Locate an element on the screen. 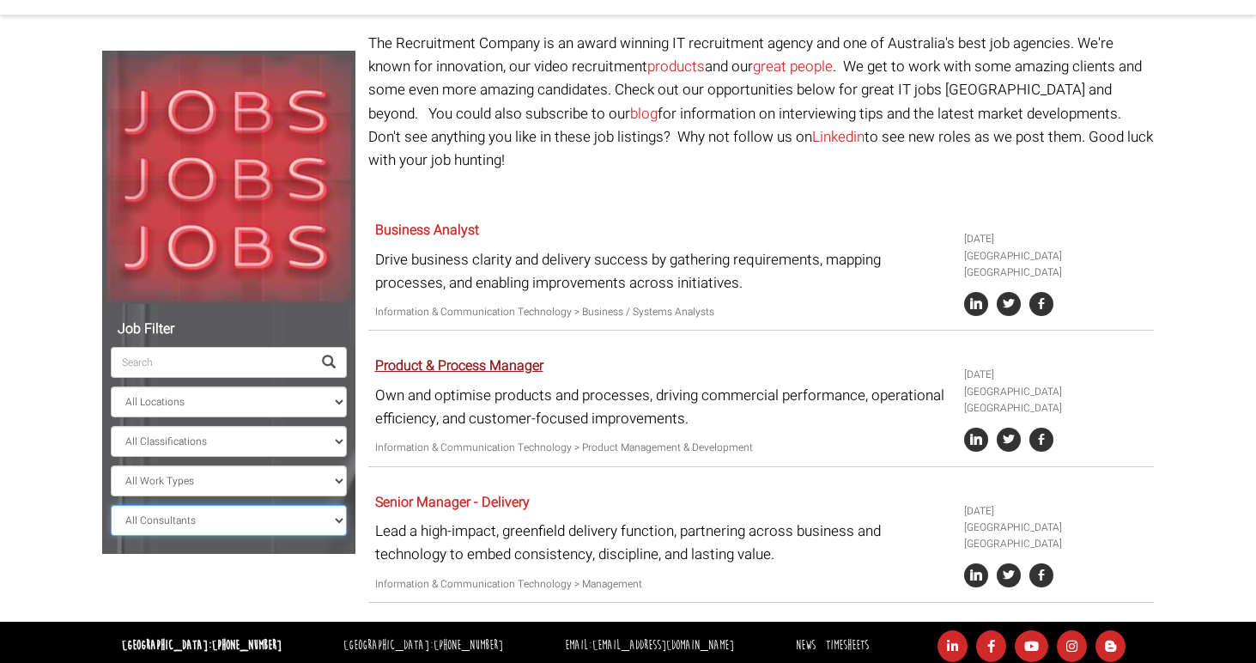 Image resolution: width=1256 pixels, height=663 pixels. a: great people is located at coordinates (792, 66).